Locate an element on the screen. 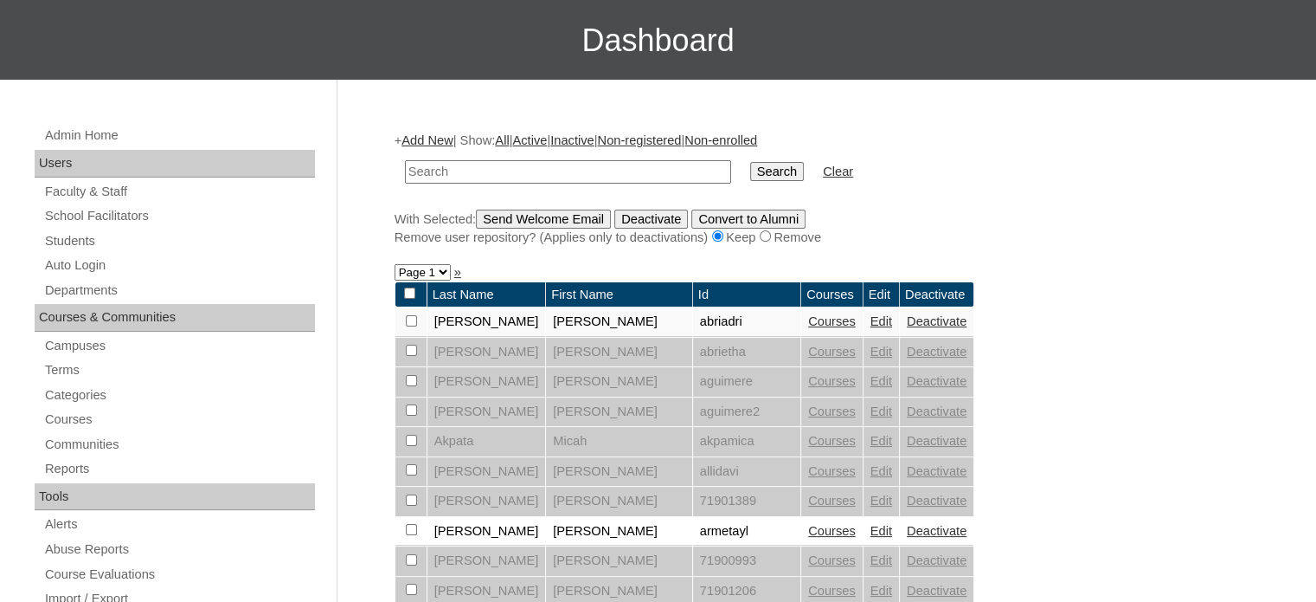 Image resolution: width=1316 pixels, height=602 pixels. div: Users is located at coordinates (175, 164).